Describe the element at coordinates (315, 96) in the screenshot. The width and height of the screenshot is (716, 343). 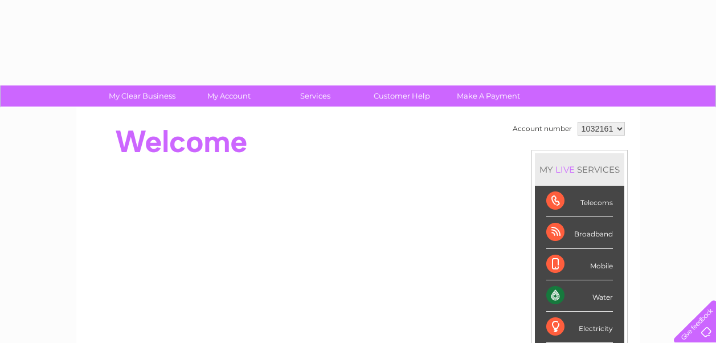
I see `a: Services` at that location.